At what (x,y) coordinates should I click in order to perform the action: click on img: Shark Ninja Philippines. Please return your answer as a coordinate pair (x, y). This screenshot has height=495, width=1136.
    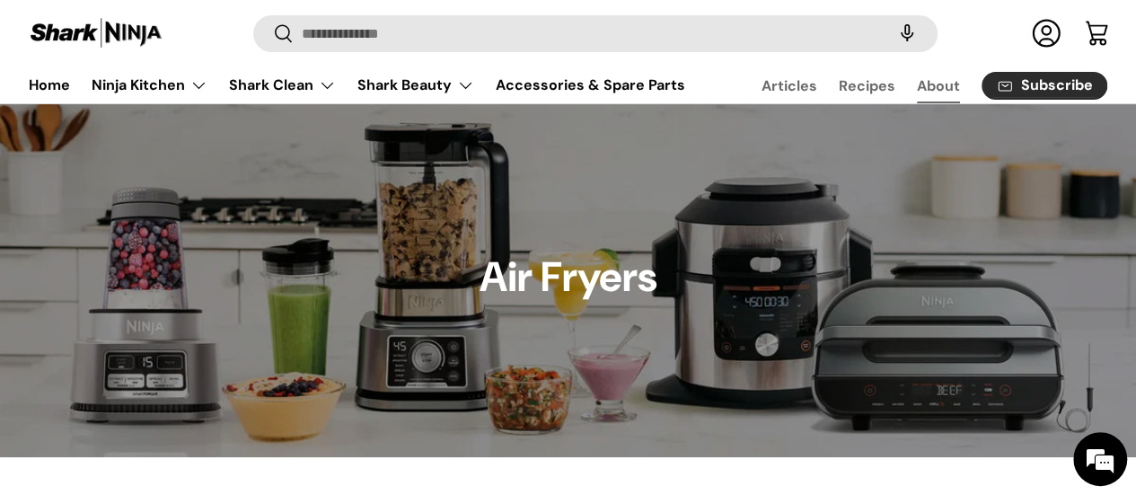
    Looking at the image, I should click on (96, 33).